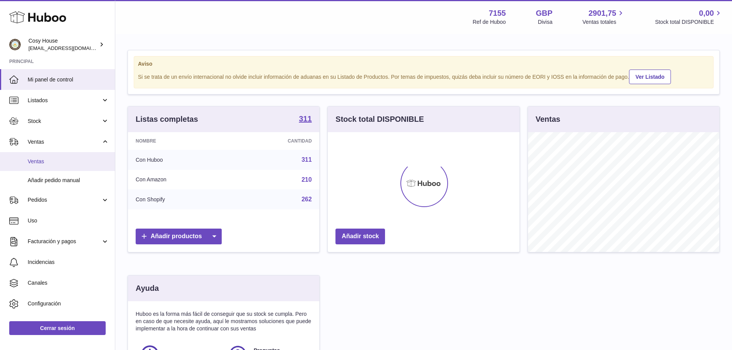 The image size is (732, 350). What do you see at coordinates (68, 220) in the screenshot?
I see `span: Uso` at bounding box center [68, 220].